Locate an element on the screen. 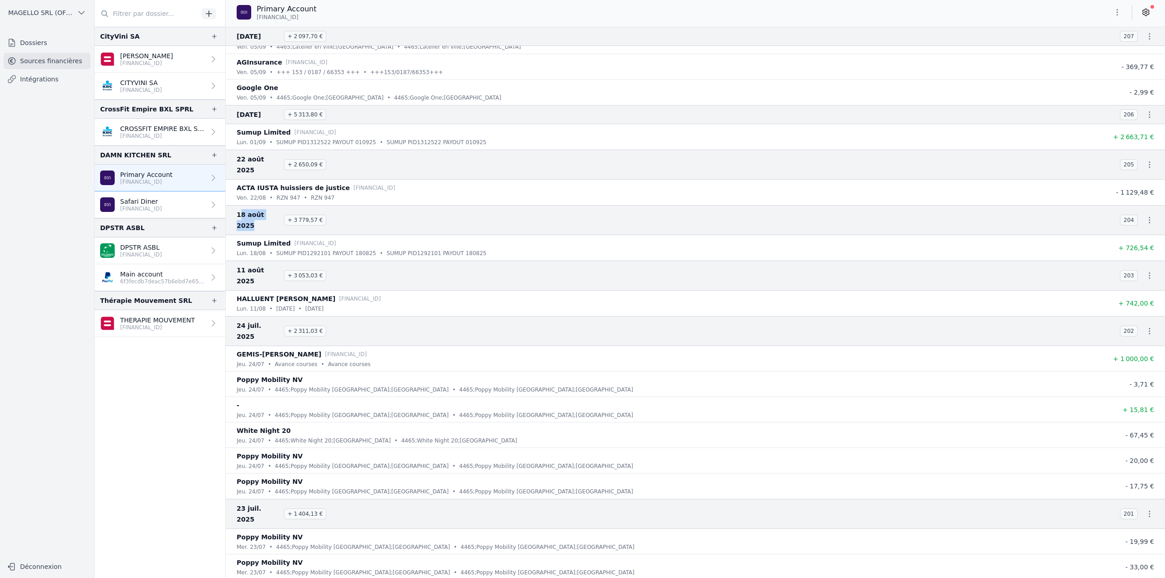 The image size is (1165, 578). span: - 20,00 € is located at coordinates (1139, 461).